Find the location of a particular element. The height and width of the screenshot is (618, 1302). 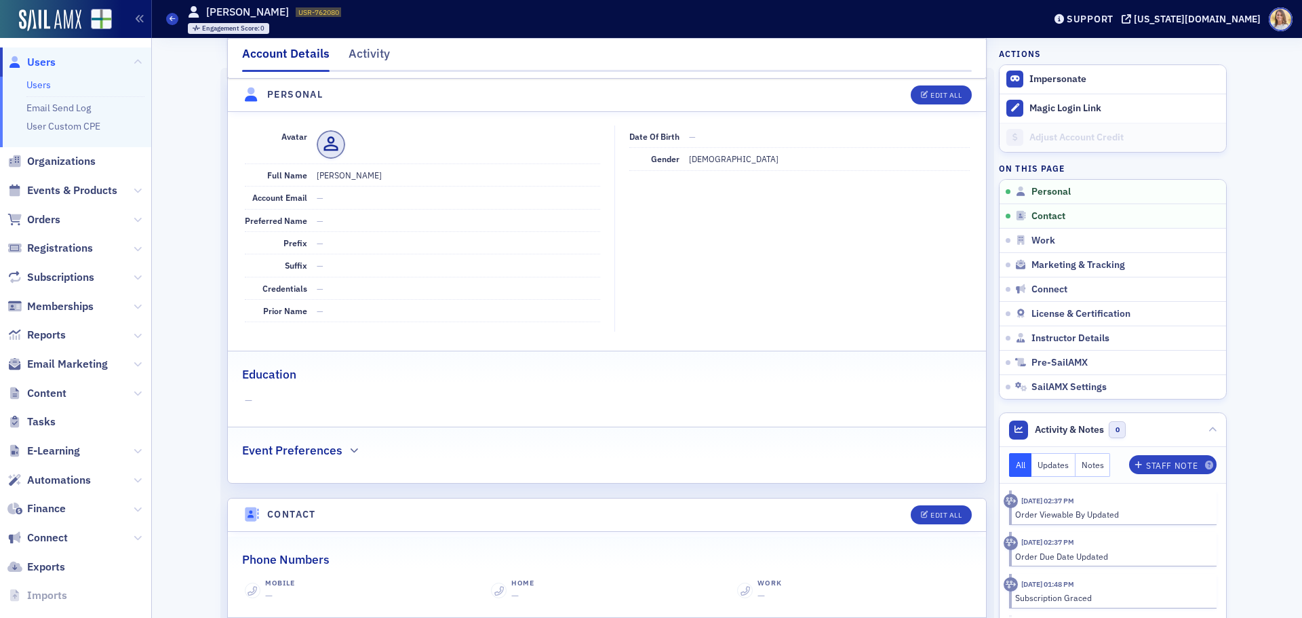

span: Prior Name is located at coordinates (285, 310).